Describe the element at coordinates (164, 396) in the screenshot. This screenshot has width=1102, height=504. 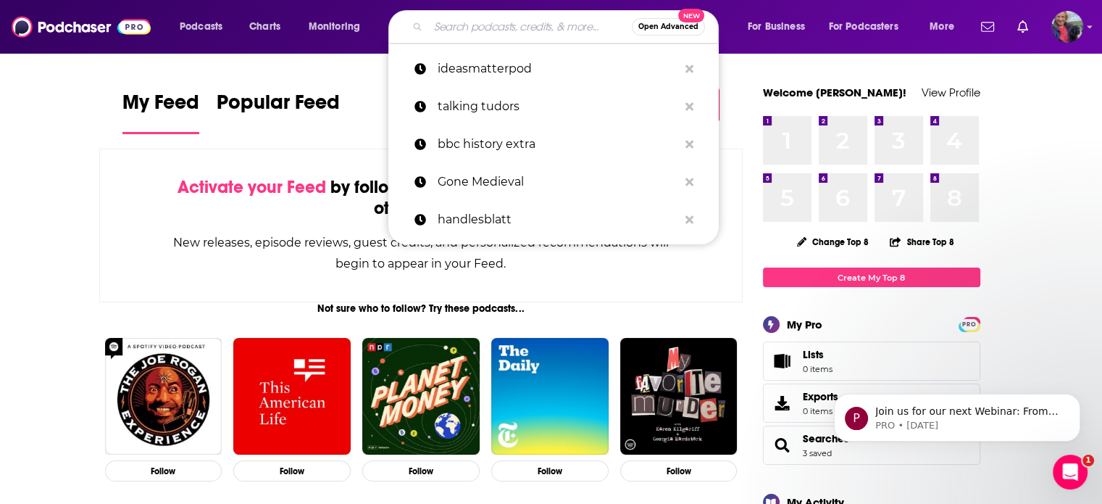
I see `a: The Joe Rogan Experience` at that location.